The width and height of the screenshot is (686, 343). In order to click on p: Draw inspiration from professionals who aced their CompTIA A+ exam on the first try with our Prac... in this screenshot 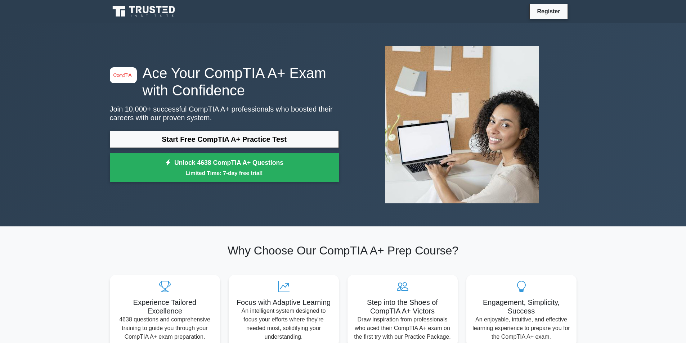, I will do `click(402, 328)`.